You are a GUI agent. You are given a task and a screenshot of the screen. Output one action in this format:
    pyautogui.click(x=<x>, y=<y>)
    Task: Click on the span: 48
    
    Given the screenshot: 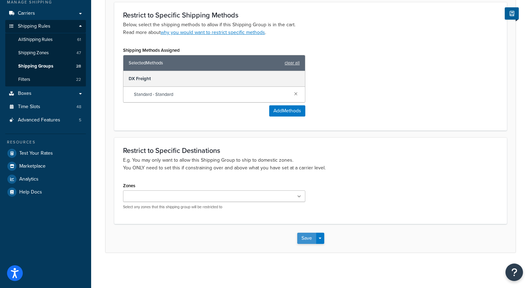 What is the action you would take?
    pyautogui.click(x=79, y=107)
    